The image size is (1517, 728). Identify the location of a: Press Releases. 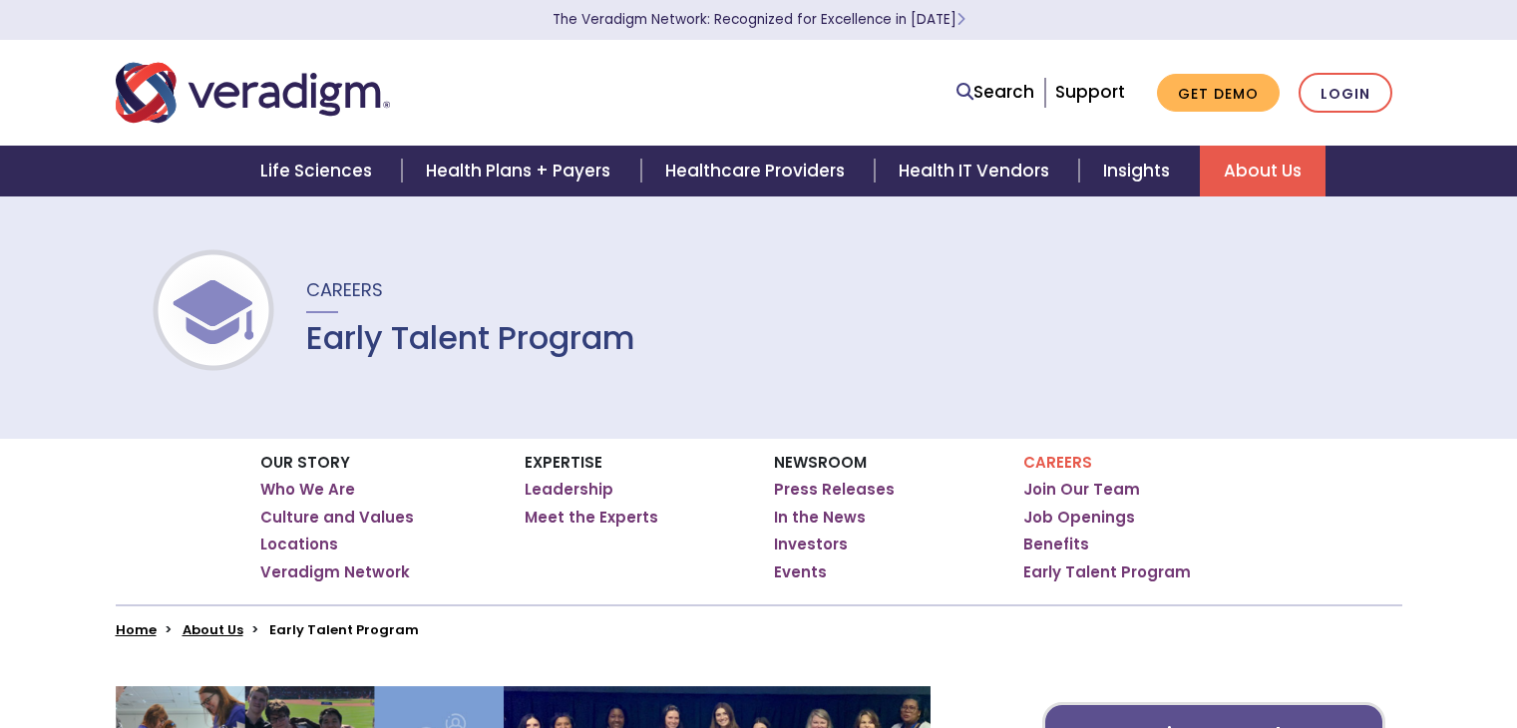
(834, 490).